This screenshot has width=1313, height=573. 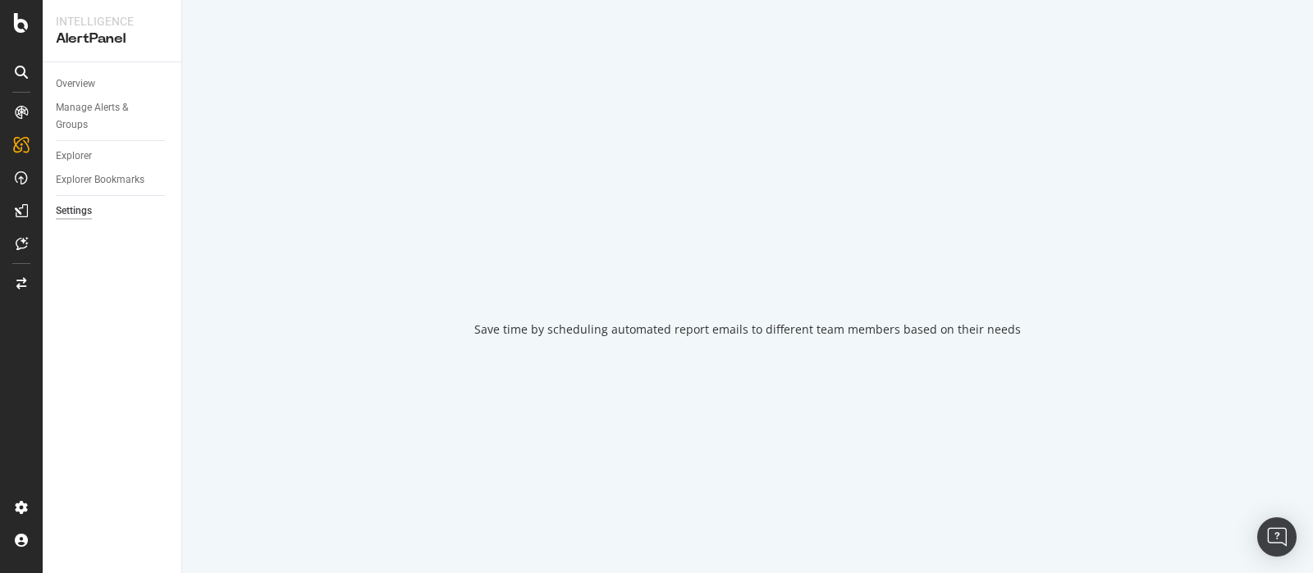 I want to click on a: Overview, so click(x=112, y=84).